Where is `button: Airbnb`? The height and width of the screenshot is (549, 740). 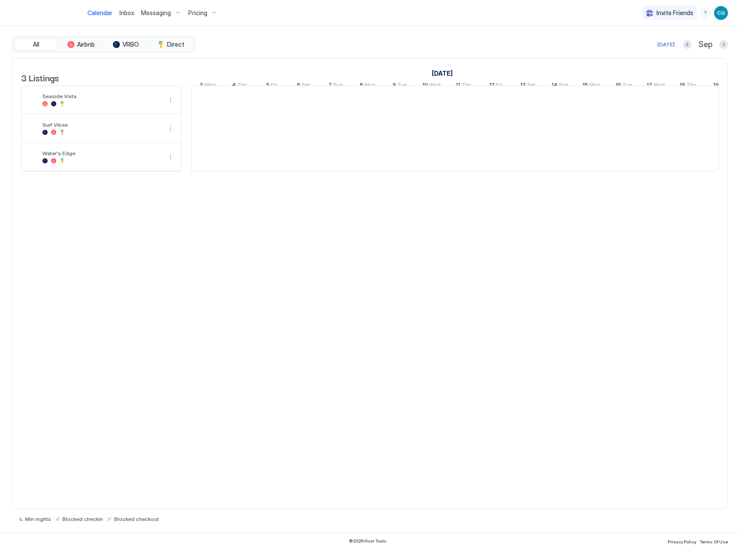 button: Airbnb is located at coordinates (81, 45).